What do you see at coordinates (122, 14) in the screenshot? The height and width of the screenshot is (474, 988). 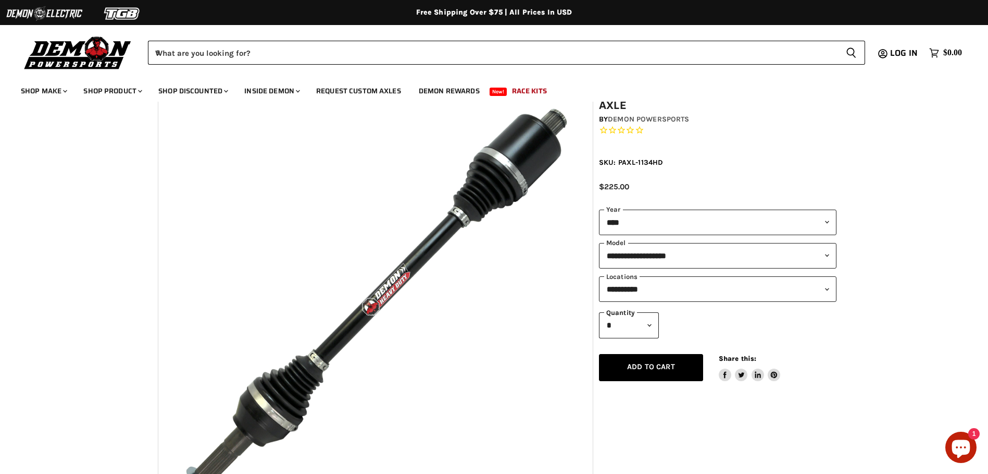 I see `img: TGB Logo 2` at bounding box center [122, 14].